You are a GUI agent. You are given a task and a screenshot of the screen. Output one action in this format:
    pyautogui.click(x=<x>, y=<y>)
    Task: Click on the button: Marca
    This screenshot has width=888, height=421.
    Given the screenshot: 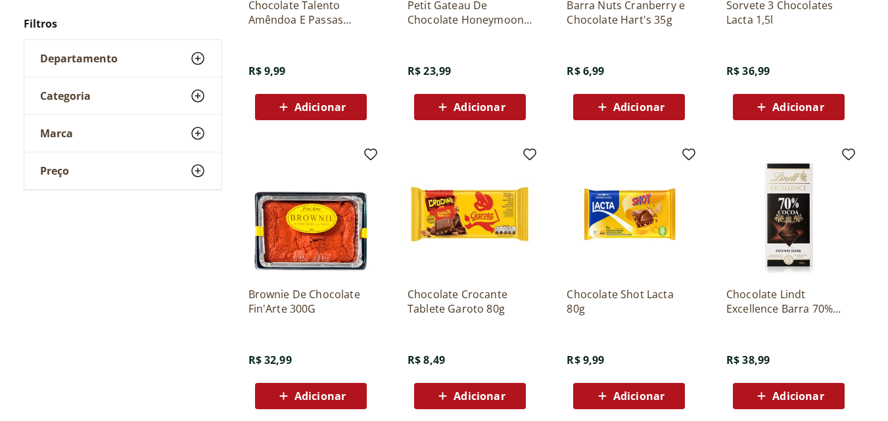 What is the action you would take?
    pyautogui.click(x=123, y=133)
    